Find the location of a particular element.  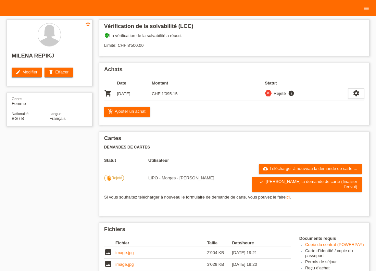

th: Utilisateur is located at coordinates (200, 160).